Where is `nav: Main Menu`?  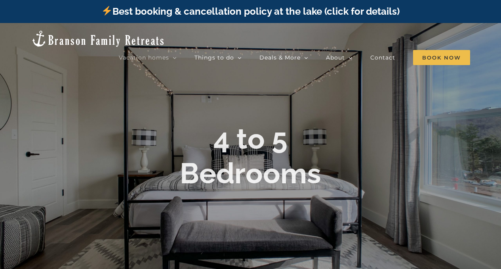 nav: Main Menu is located at coordinates (294, 57).